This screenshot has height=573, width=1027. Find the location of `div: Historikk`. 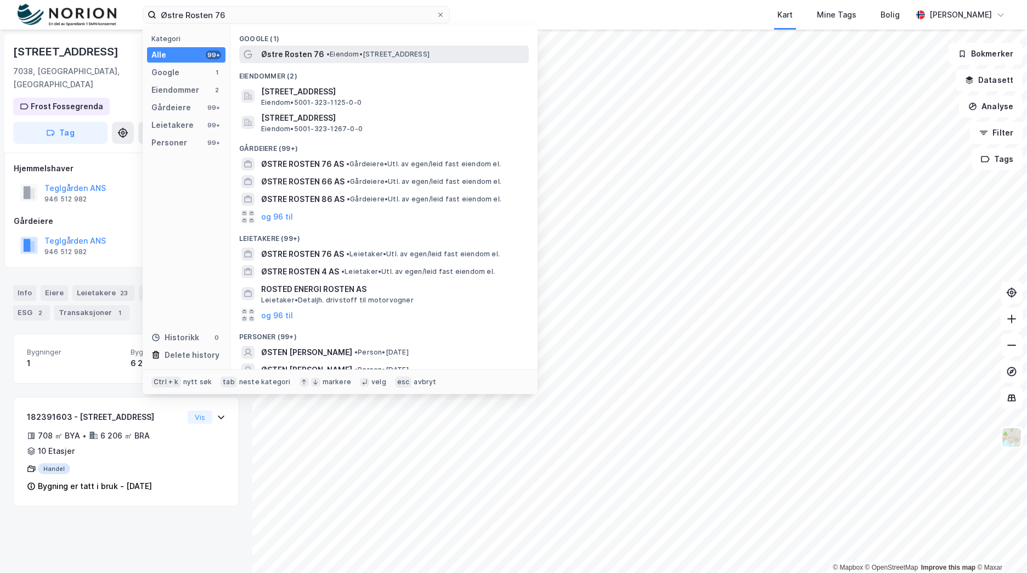

div: Historikk is located at coordinates (175, 337).